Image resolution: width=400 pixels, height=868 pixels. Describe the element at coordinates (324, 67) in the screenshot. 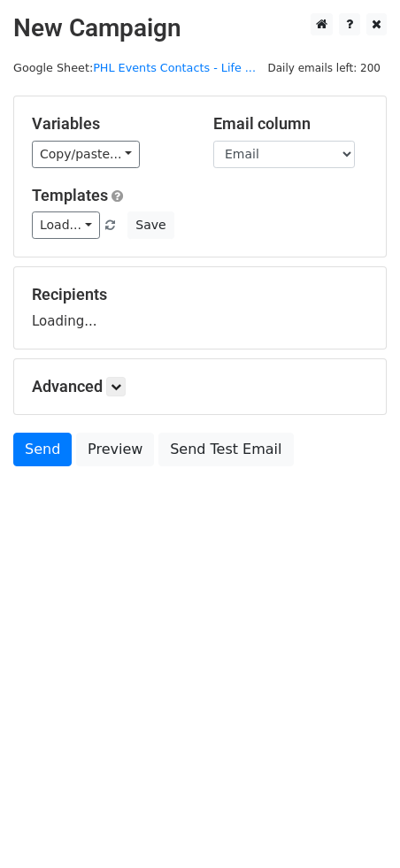

I see `a: Daily emails left: 200` at that location.